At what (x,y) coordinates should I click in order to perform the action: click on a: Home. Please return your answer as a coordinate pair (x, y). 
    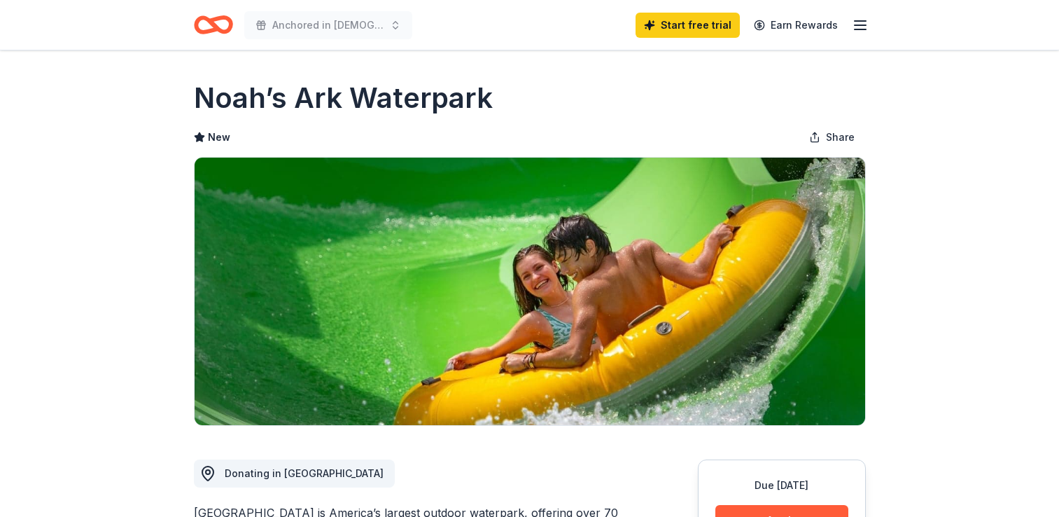
    Looking at the image, I should click on (214, 25).